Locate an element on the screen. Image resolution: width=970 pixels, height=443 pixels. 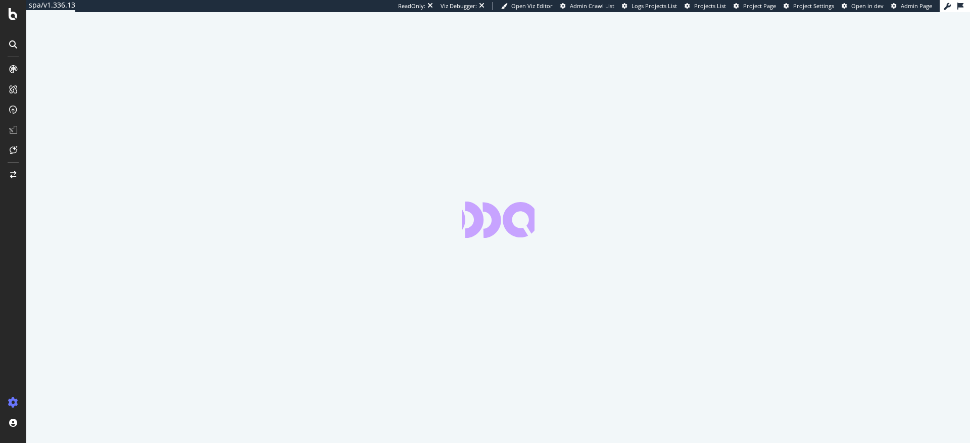
span: Open Viz Editor is located at coordinates (532, 6).